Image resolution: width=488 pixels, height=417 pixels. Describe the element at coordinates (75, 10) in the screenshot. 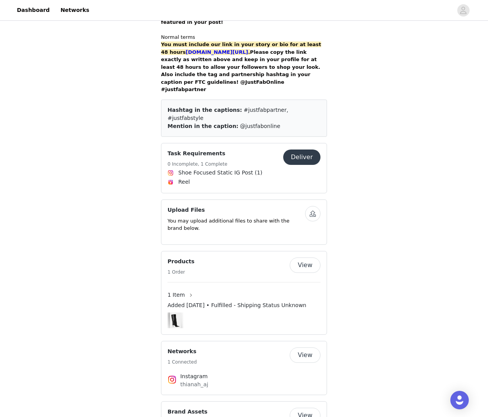

I see `a: Networks` at that location.